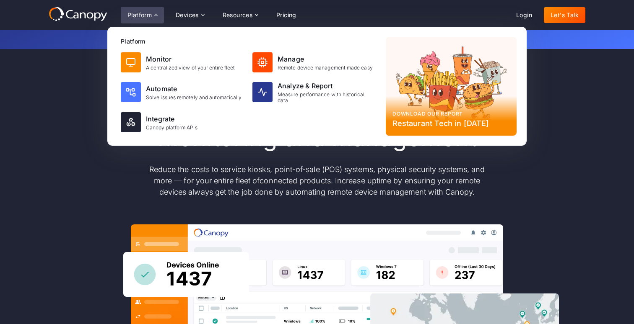  What do you see at coordinates (325, 68) in the screenshot?
I see `div: Remote device management made easy` at bounding box center [325, 68].